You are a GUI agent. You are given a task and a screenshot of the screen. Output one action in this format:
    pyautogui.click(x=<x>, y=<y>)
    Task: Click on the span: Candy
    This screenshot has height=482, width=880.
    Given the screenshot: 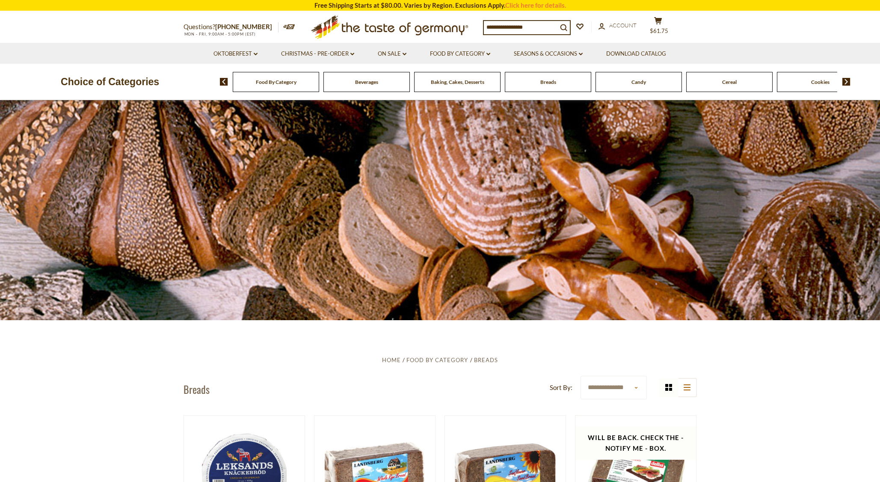 What is the action you would take?
    pyautogui.click(x=639, y=82)
    